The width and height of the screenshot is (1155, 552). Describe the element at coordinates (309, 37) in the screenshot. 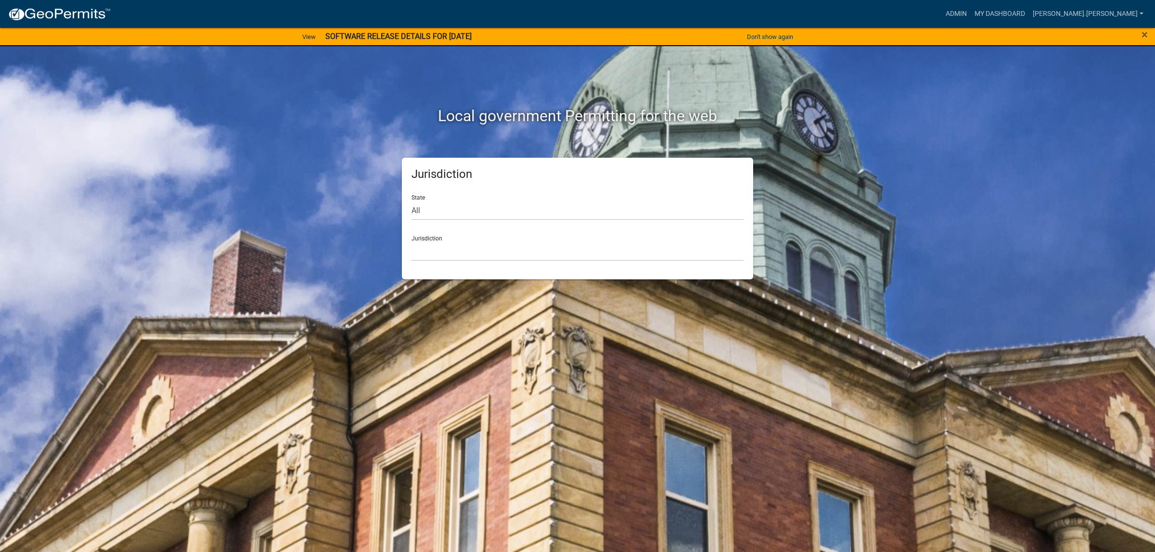

I see `a: View` at that location.